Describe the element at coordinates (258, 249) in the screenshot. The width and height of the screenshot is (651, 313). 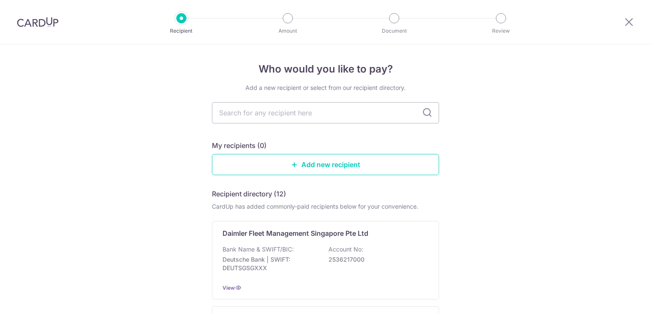
I see `p: Bank Name & SWIFT/BIC:` at that location.